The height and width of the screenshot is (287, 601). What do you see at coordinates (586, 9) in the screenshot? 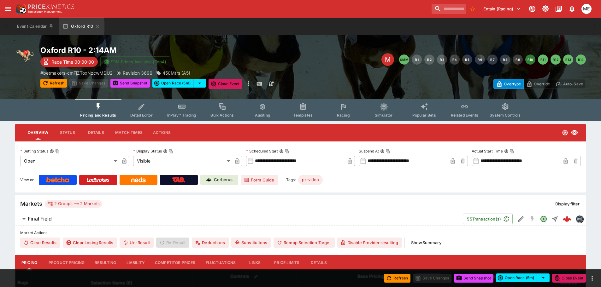
I see `button: Matt Easter` at bounding box center [586, 9].